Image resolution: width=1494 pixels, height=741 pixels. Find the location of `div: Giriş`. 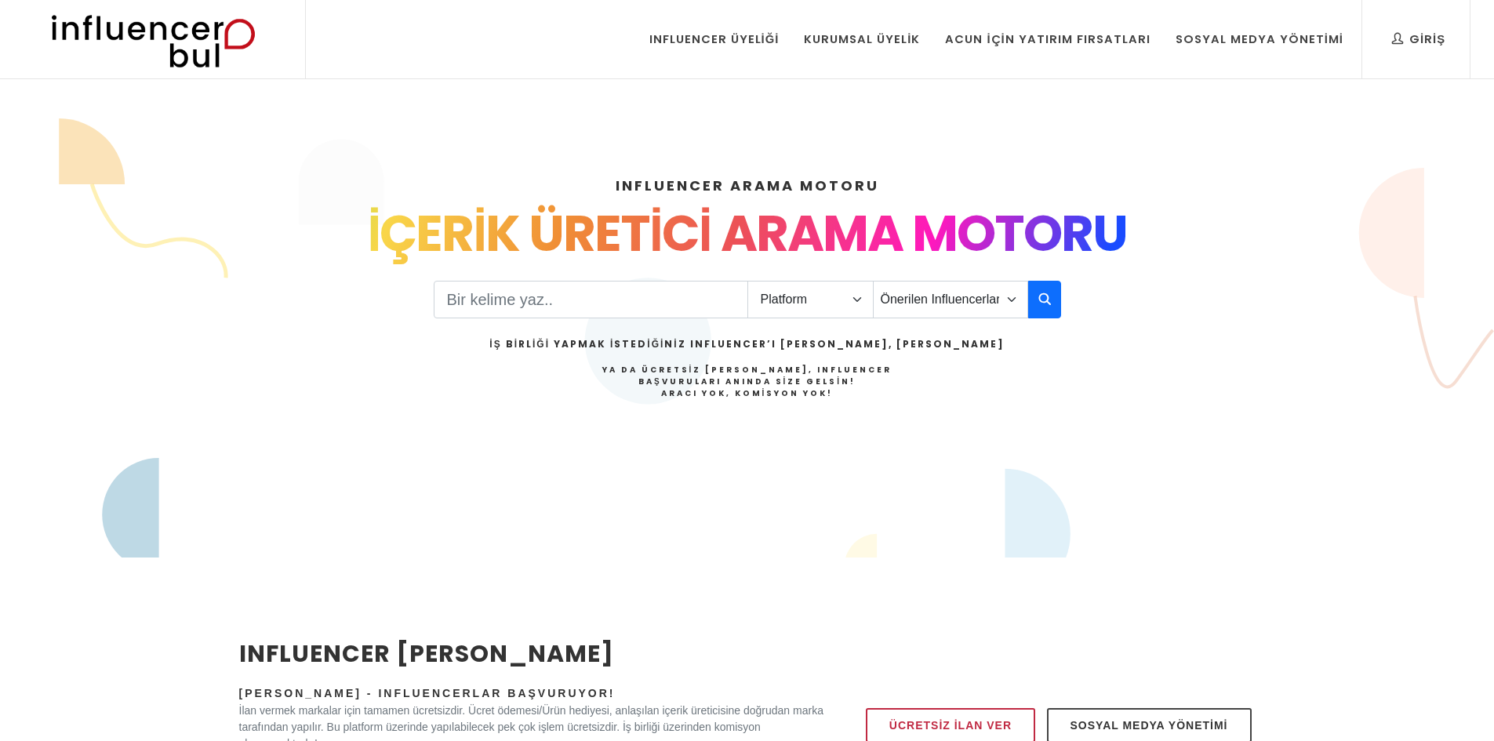

div: Giriş is located at coordinates (1419, 39).